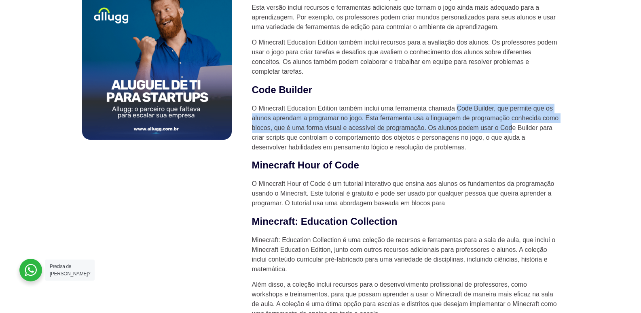  I want to click on h3: Minecraft: Education Collection, so click(406, 221).